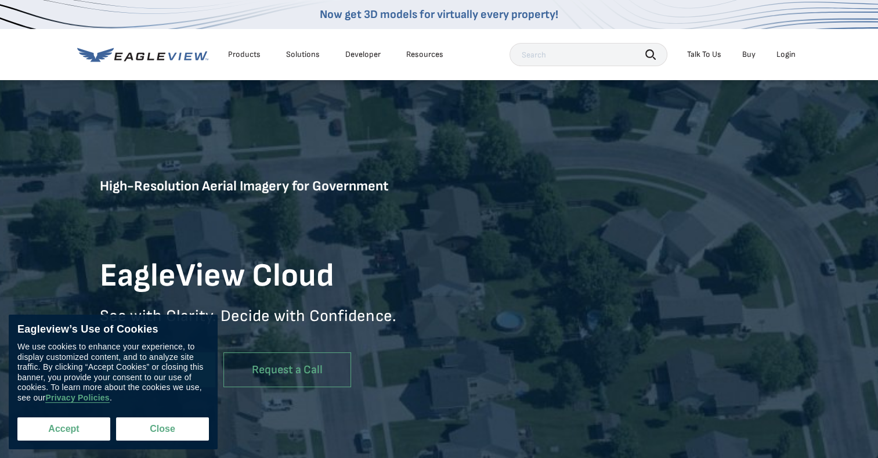 This screenshot has height=458, width=878. Describe the element at coordinates (704, 55) in the screenshot. I see `div: Talk To Us` at that location.